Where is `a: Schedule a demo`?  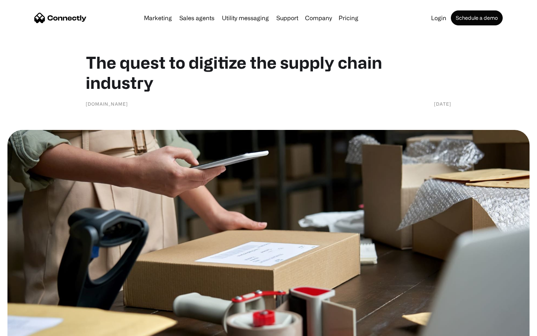 a: Schedule a demo is located at coordinates (477, 18).